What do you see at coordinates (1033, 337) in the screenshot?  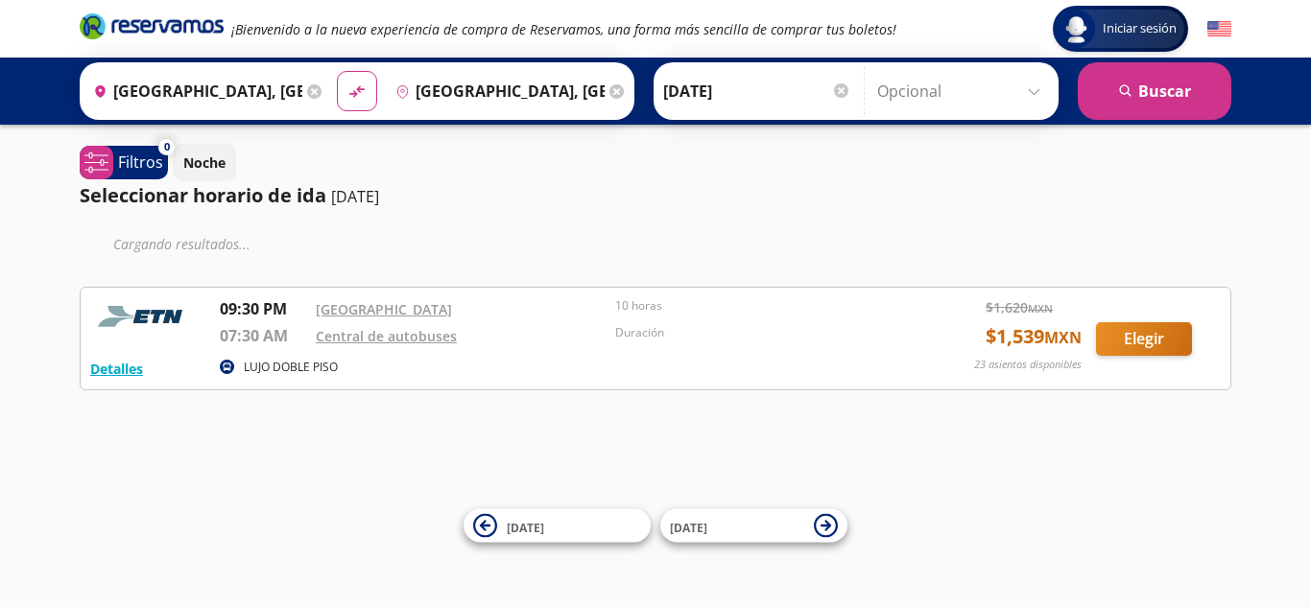 I see `span: $ 1,539` at bounding box center [1033, 337].